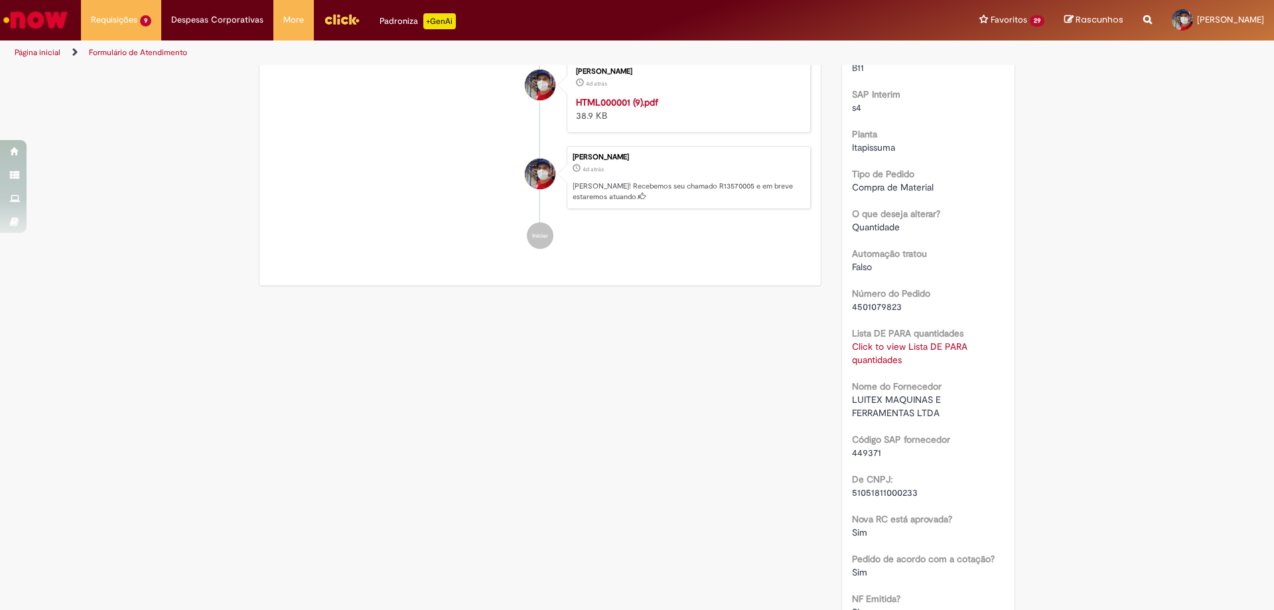 The height and width of the screenshot is (610, 1274). What do you see at coordinates (896, 214) in the screenshot?
I see `b: O que deseja alterar?` at bounding box center [896, 214].